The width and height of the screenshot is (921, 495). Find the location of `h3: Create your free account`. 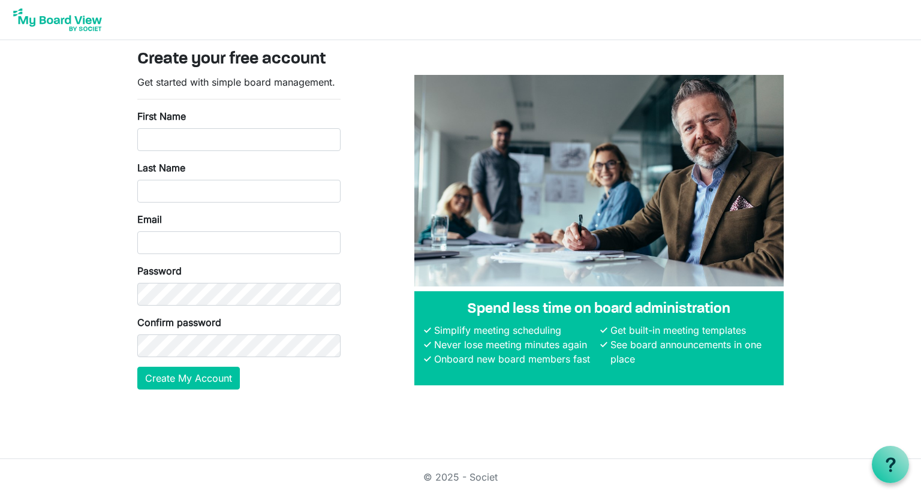

h3: Create your free account is located at coordinates (460, 60).